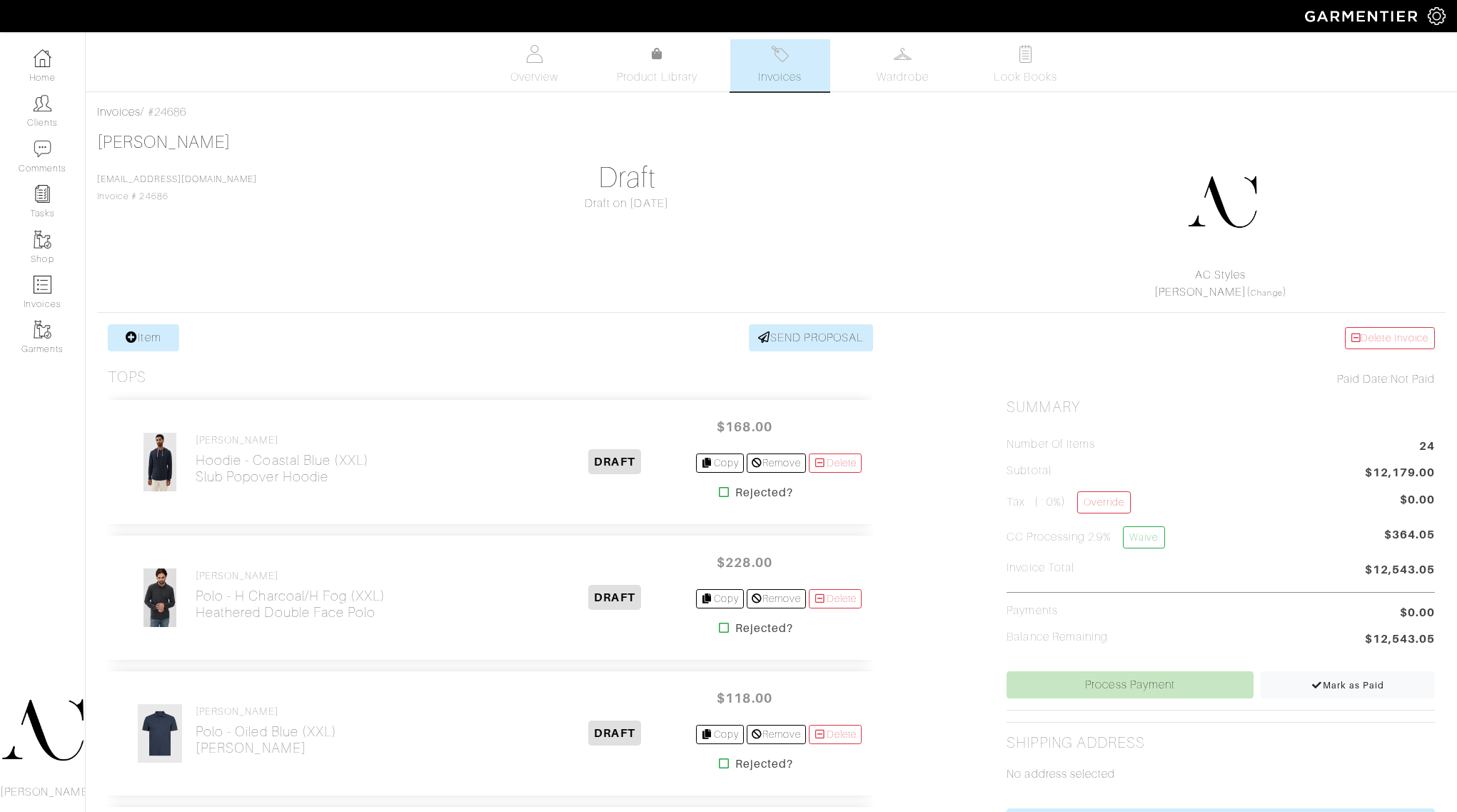 The height and width of the screenshot is (812, 1457). I want to click on span: $12,179.00, so click(1399, 473).